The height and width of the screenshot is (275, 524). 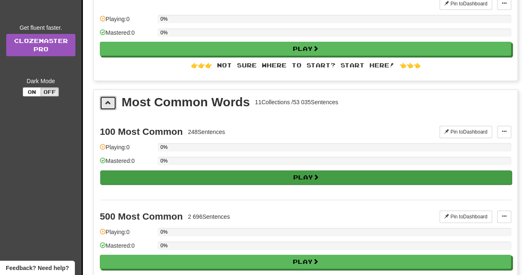 I want to click on div: 11 Collections / 53 035 Sentences, so click(x=296, y=102).